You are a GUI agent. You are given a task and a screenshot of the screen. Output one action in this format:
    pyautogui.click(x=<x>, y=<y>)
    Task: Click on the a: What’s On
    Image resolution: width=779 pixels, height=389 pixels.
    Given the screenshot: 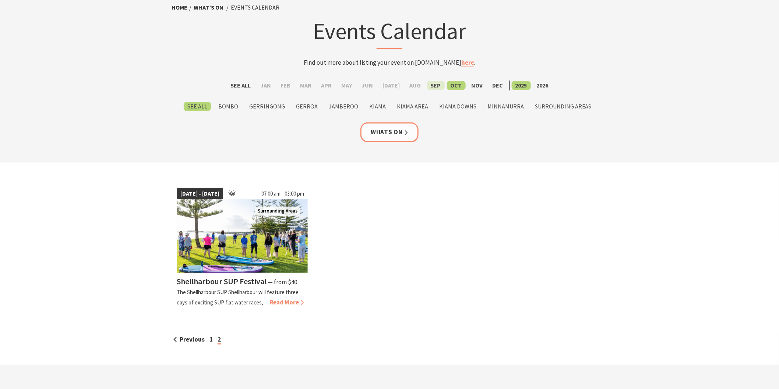 What is the action you would take?
    pyautogui.click(x=208, y=7)
    